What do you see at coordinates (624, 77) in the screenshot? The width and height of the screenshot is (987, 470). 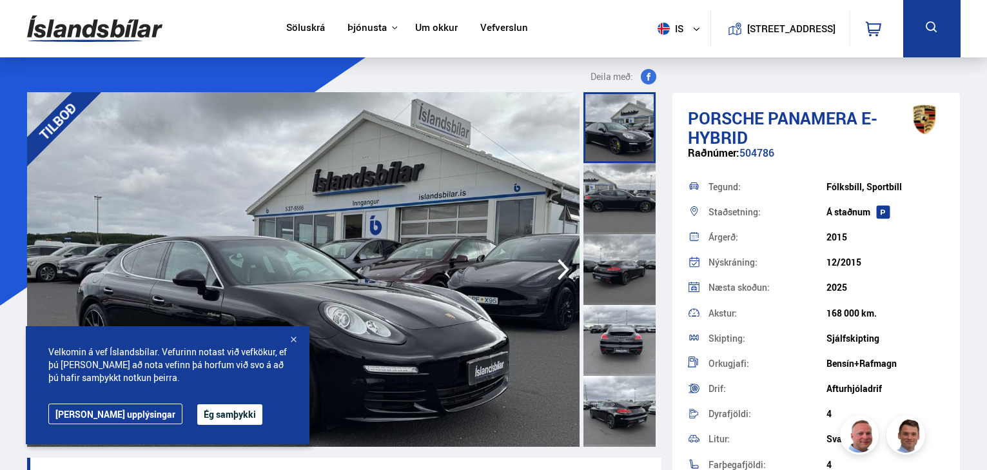 I see `button: Deila með:` at bounding box center [624, 77].